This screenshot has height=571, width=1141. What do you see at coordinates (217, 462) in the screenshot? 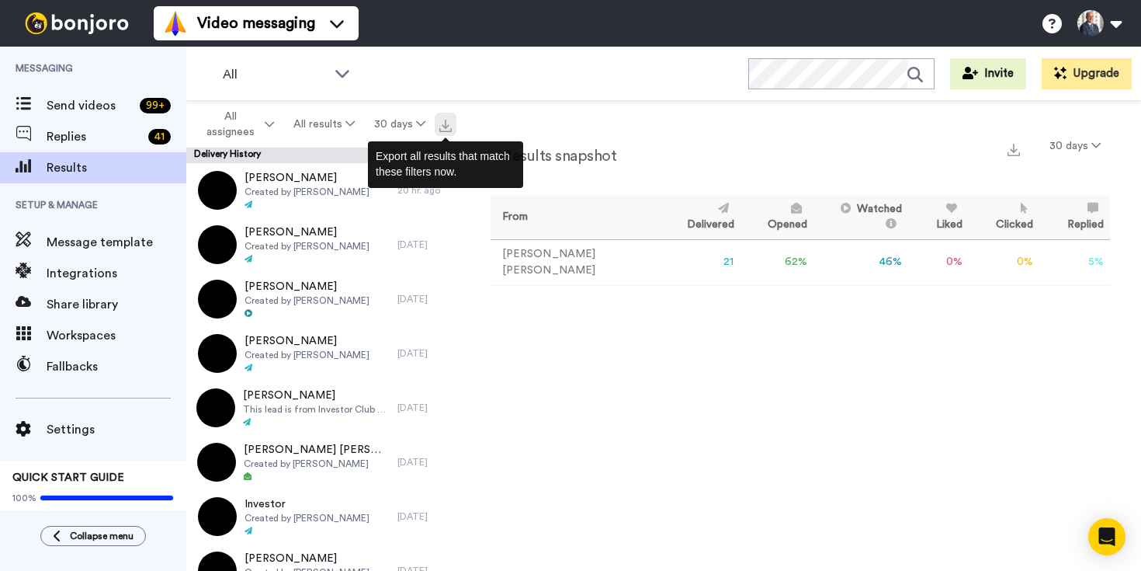
I see `img: 8bf52ab5-d858-4a1a-87c1-bca66f834abd-thumb.jpg` at bounding box center [217, 462].